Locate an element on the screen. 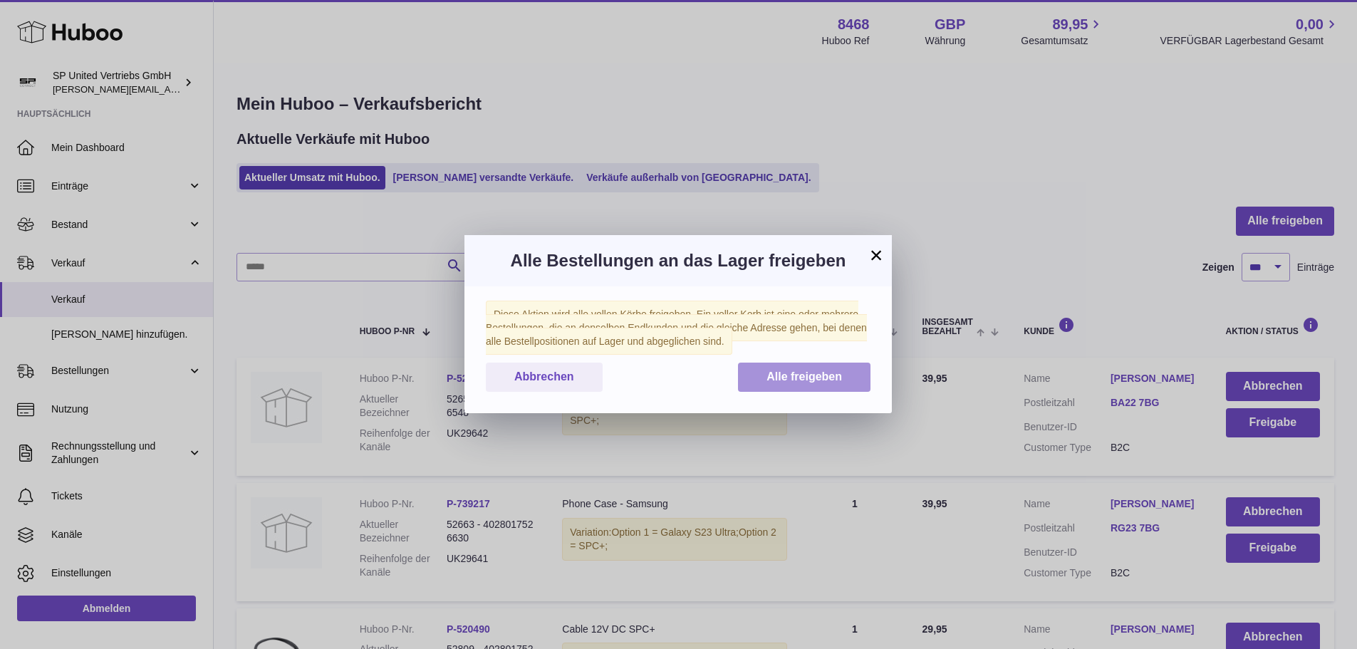 The height and width of the screenshot is (649, 1357). button: Abbrechen is located at coordinates (544, 377).